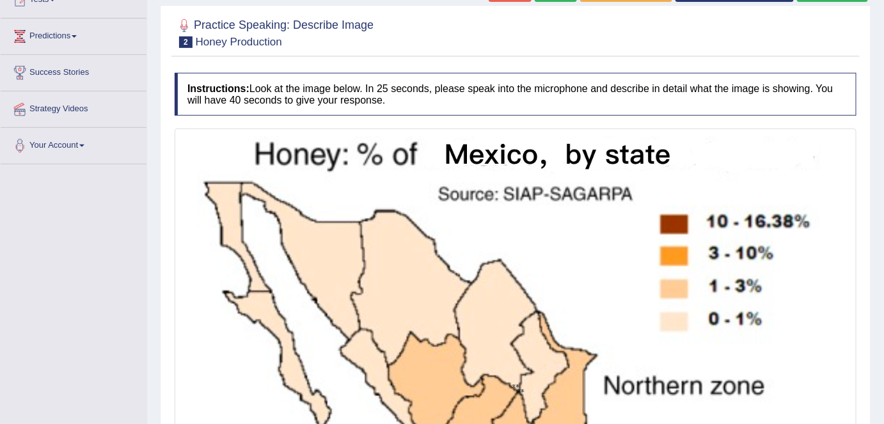  Describe the element at coordinates (516, 94) in the screenshot. I see `h4: Look at the image below. In 25 seconds, please speak into the microphone and describe in detail w...` at that location.